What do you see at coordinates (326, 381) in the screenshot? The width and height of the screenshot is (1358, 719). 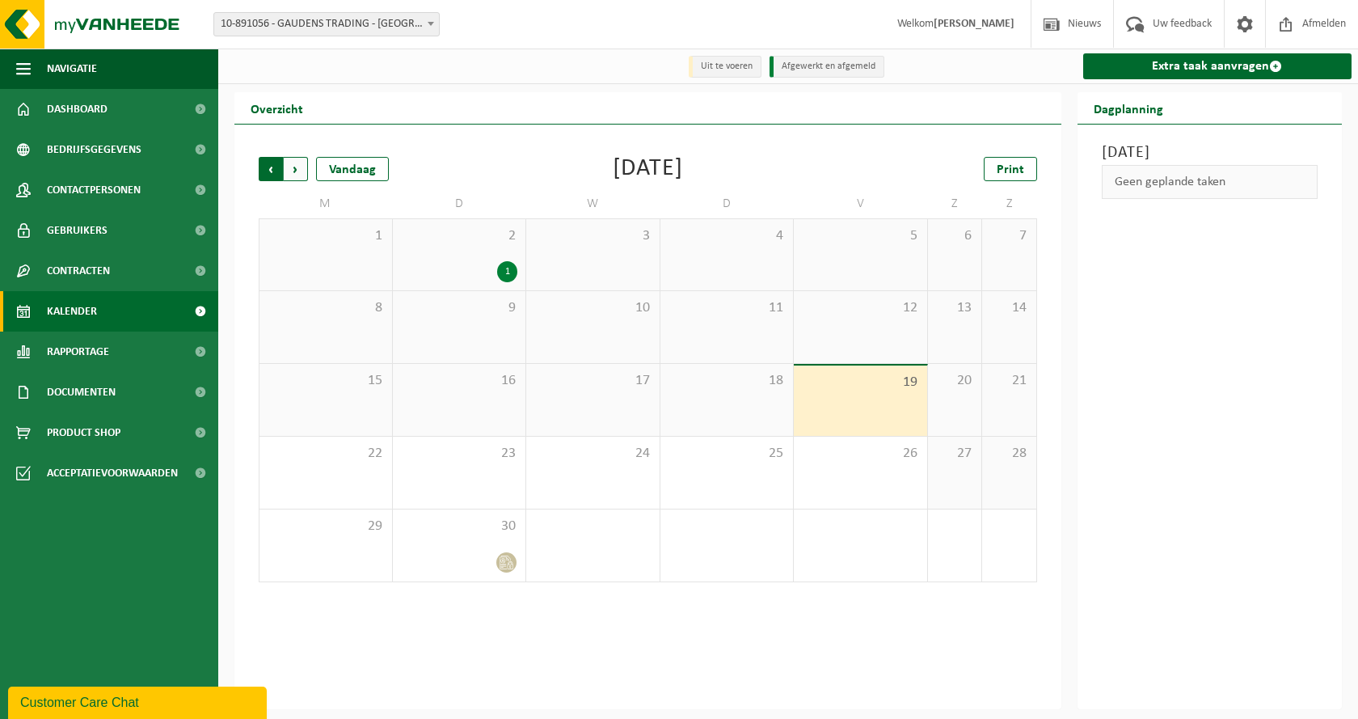 I see `span: 15` at bounding box center [326, 381].